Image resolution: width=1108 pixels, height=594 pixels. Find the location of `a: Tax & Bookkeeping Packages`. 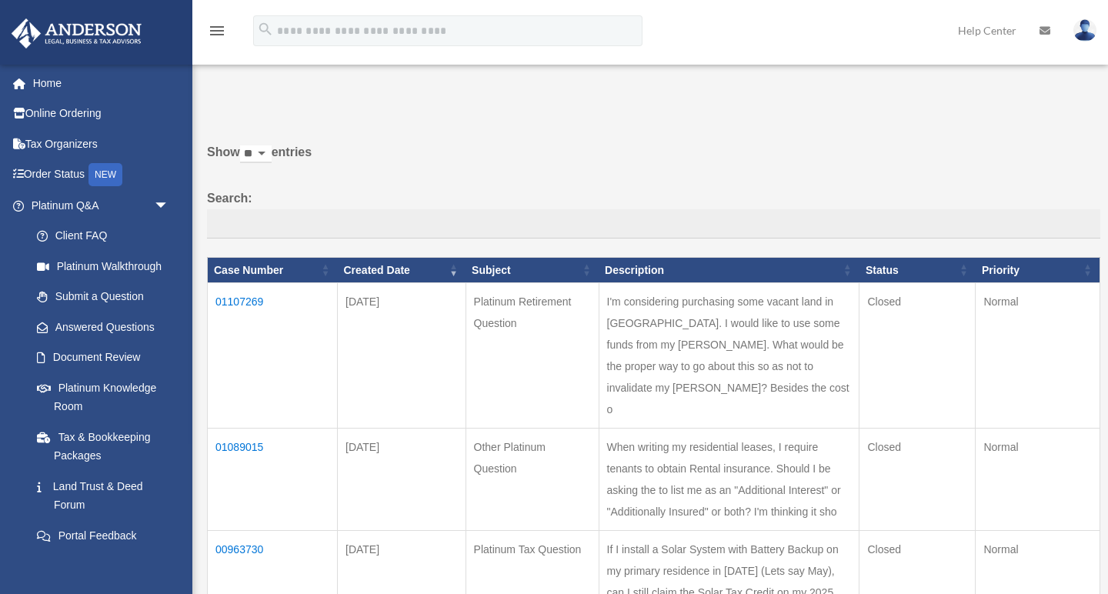

a: Tax & Bookkeeping Packages is located at coordinates (103, 446).